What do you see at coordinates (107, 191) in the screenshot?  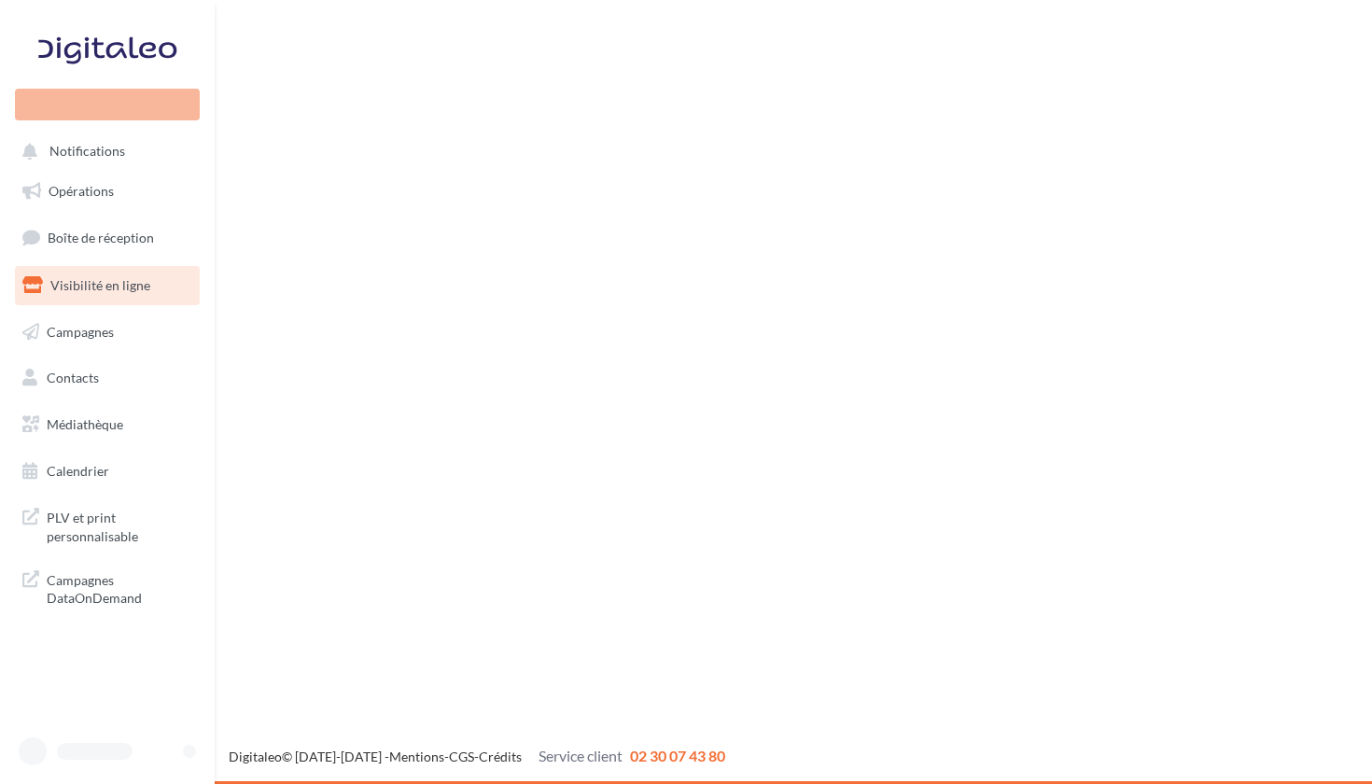 I see `a: Opérations` at bounding box center [107, 191].